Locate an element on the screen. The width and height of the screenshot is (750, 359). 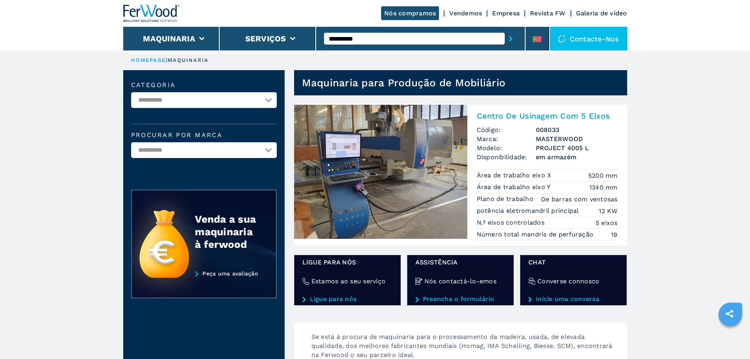
button: submit-button is located at coordinates (511, 39).